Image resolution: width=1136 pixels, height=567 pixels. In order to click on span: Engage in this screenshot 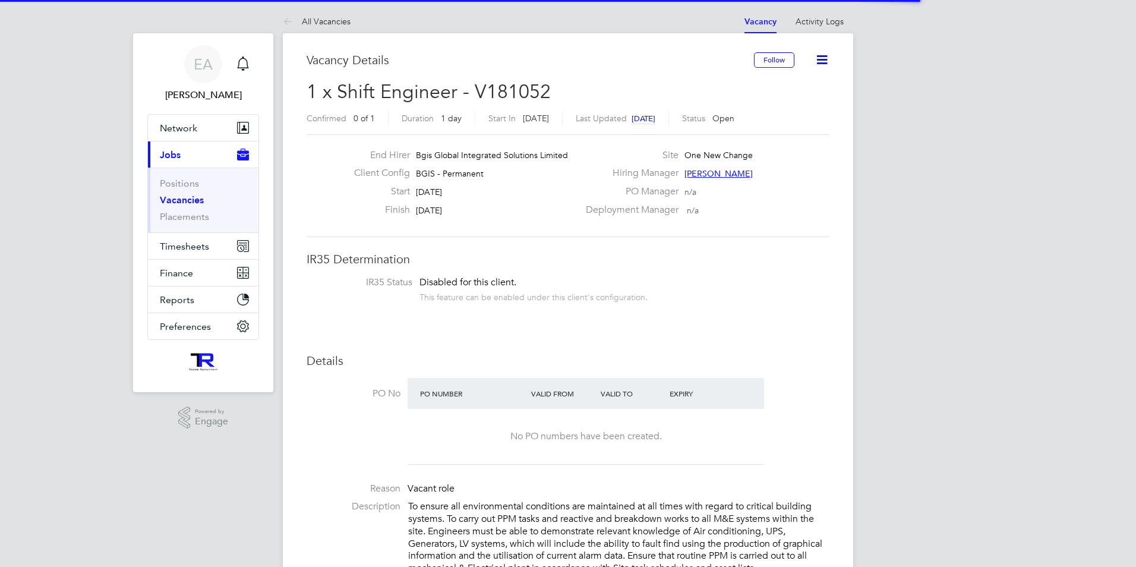, I will do `click(212, 421)`.